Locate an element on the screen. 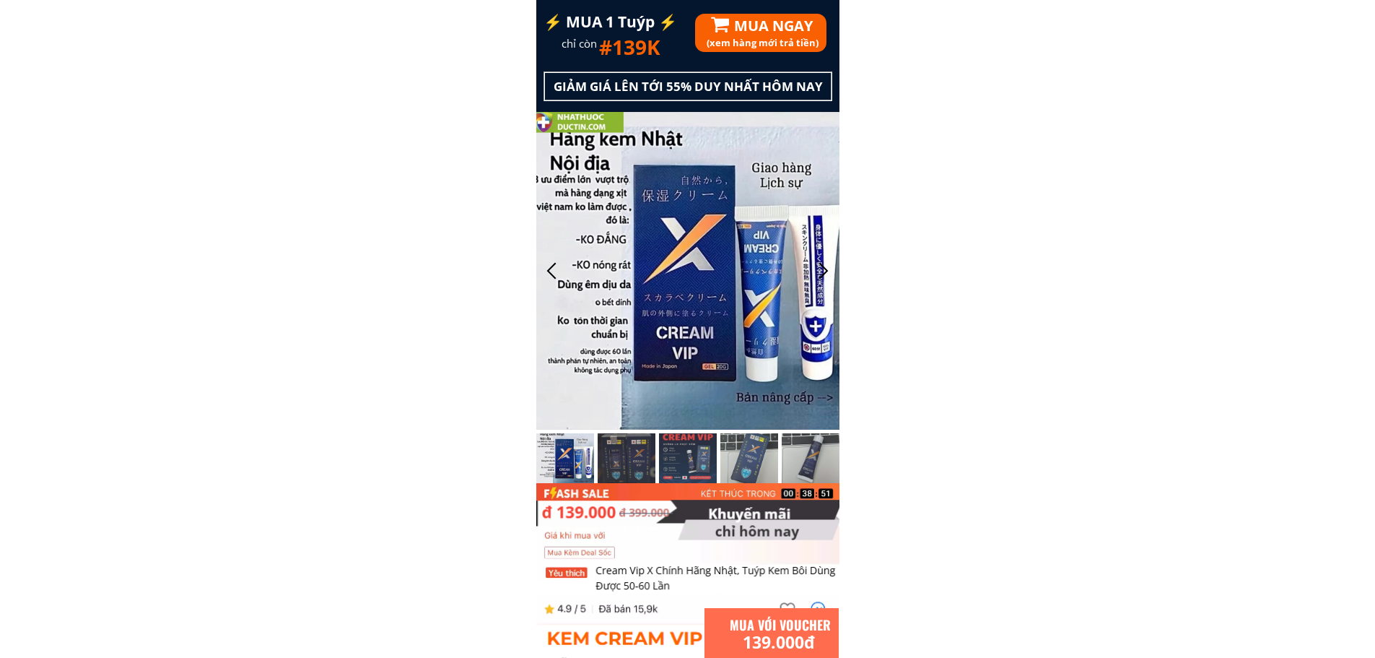  h3: chỉ còn is located at coordinates (706, 43).